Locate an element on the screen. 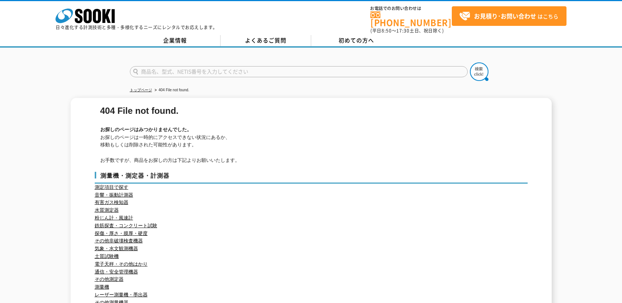  a: 鉄筋探査・コンクリート試験 is located at coordinates (126, 226).